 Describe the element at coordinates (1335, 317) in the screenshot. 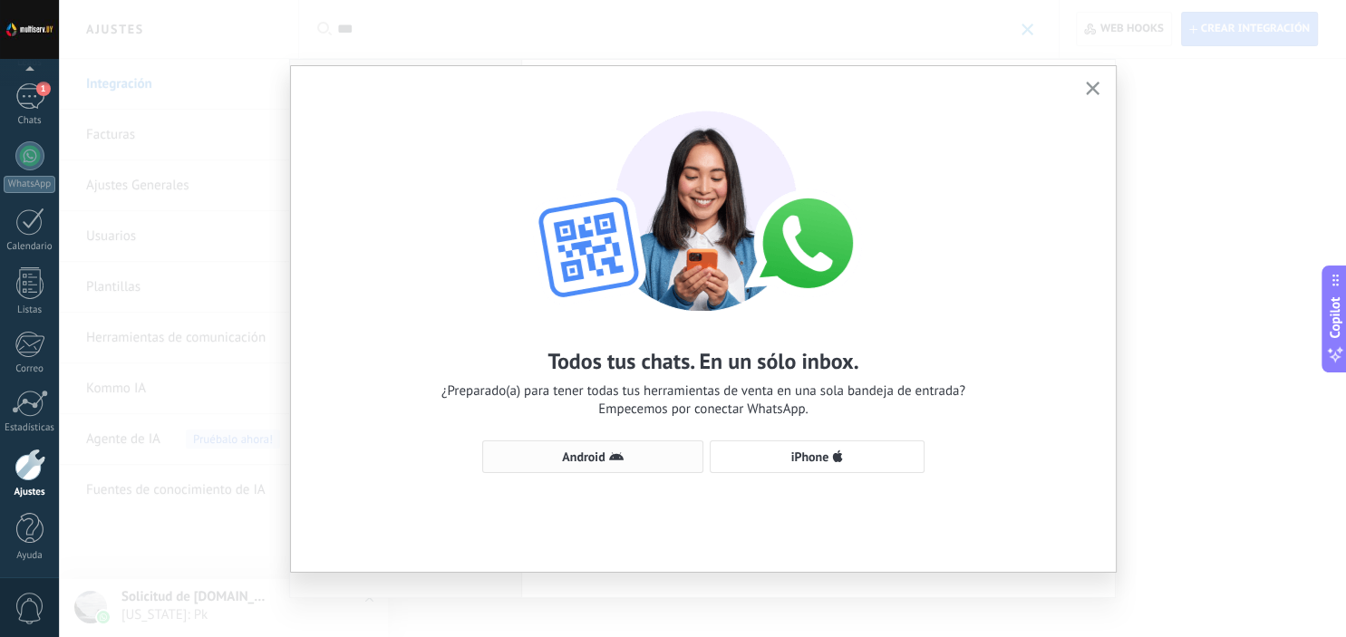

I see `span: Copilot` at that location.